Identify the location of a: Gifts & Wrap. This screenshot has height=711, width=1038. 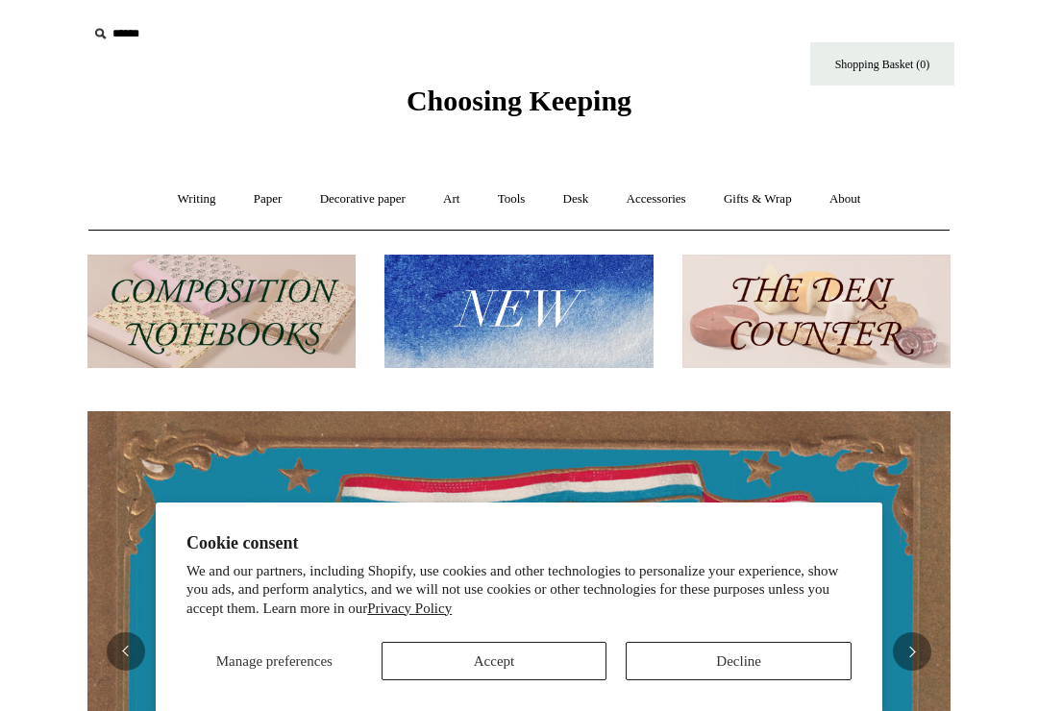
(757, 199).